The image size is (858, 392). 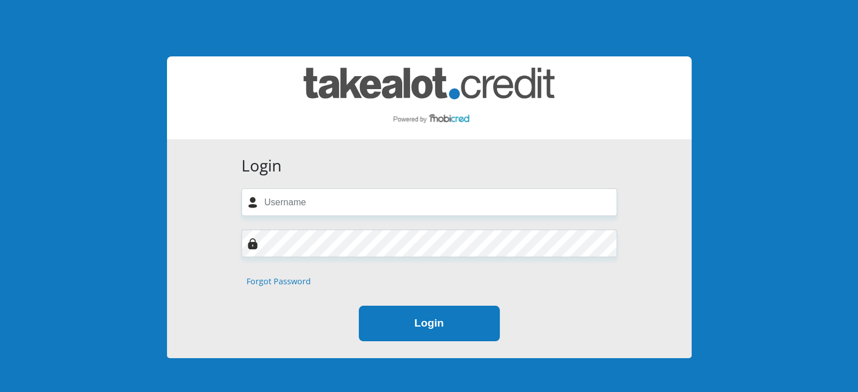 I want to click on a: Forgot Password, so click(x=279, y=281).